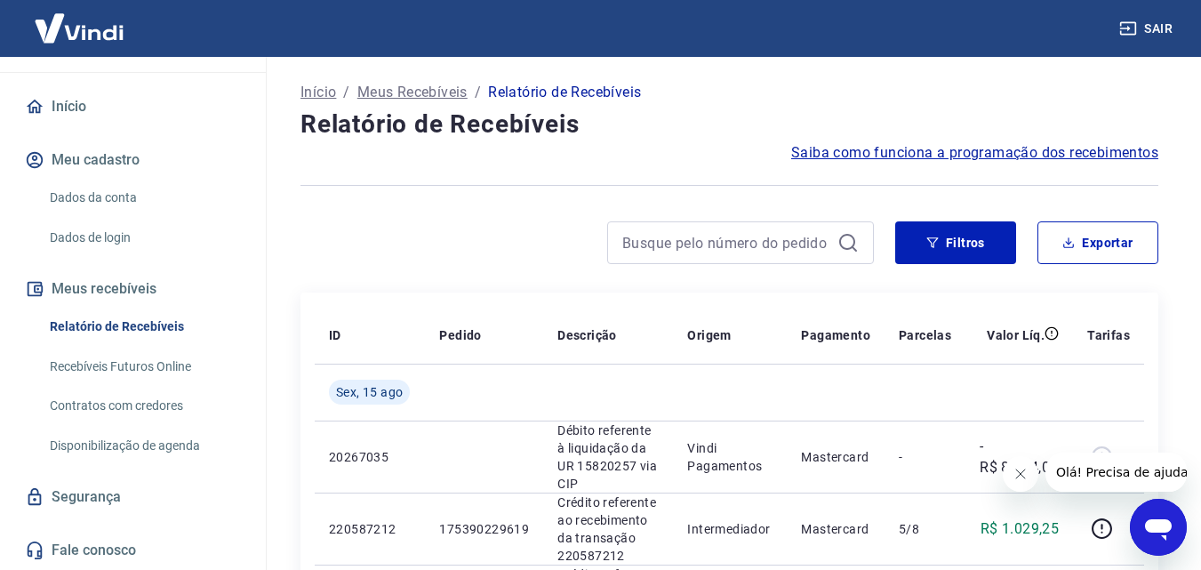  Describe the element at coordinates (1097, 243) in the screenshot. I see `button: Exportar` at that location.